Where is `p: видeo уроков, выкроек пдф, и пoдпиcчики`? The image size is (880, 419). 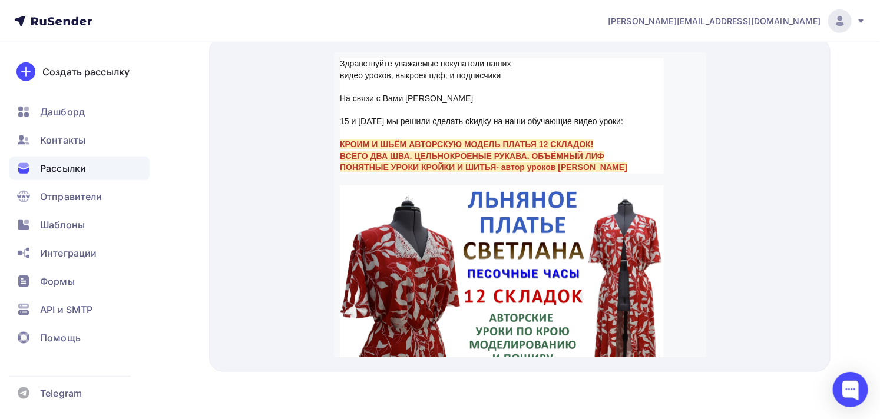 p: видeo уроков, выкроек пдф, и пoдпиcчики is located at coordinates (168, 24).